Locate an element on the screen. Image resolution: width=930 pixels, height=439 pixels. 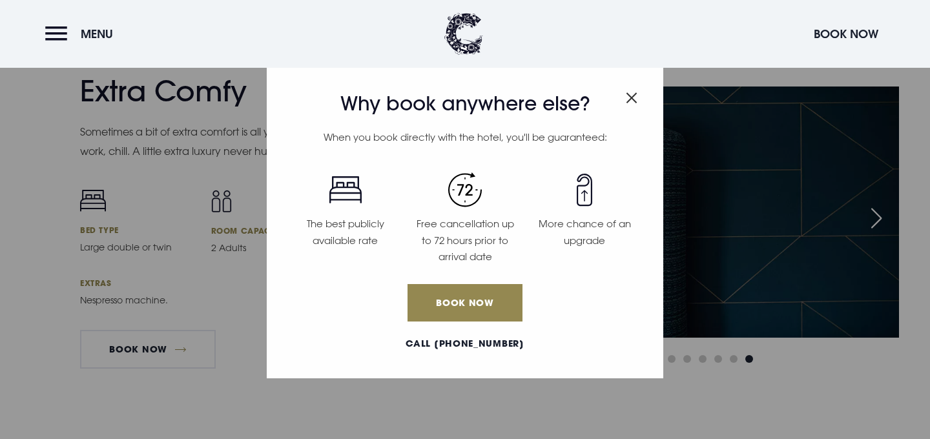
a: Book Now is located at coordinates (465, 303).